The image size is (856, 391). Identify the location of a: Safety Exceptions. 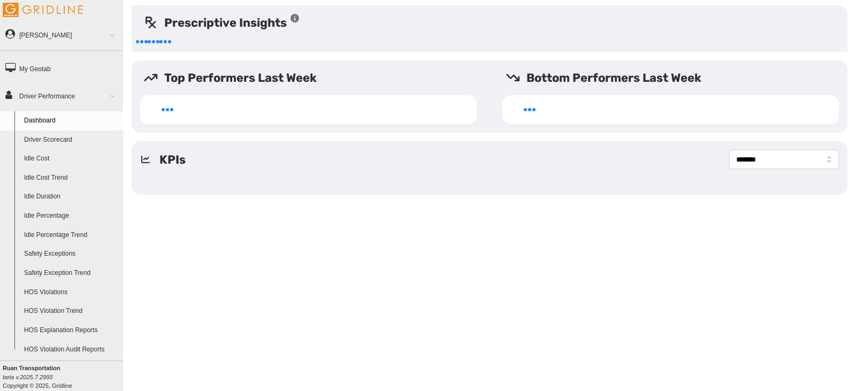
(71, 254).